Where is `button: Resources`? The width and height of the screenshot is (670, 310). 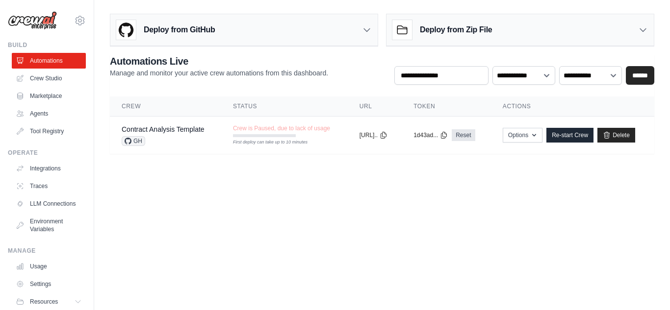
button: Resources is located at coordinates (49, 302).